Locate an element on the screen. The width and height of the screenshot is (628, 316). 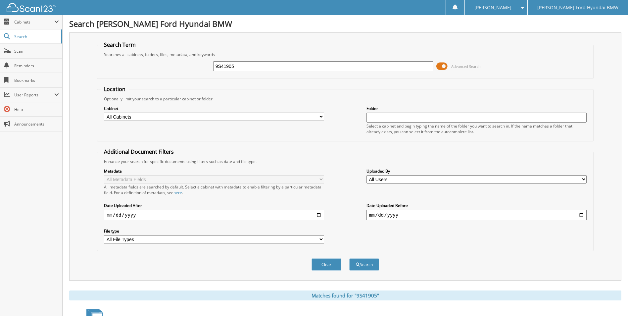
div: Enhance your search for specific documents using filters such as date and file type. is located at coordinates (345, 161).